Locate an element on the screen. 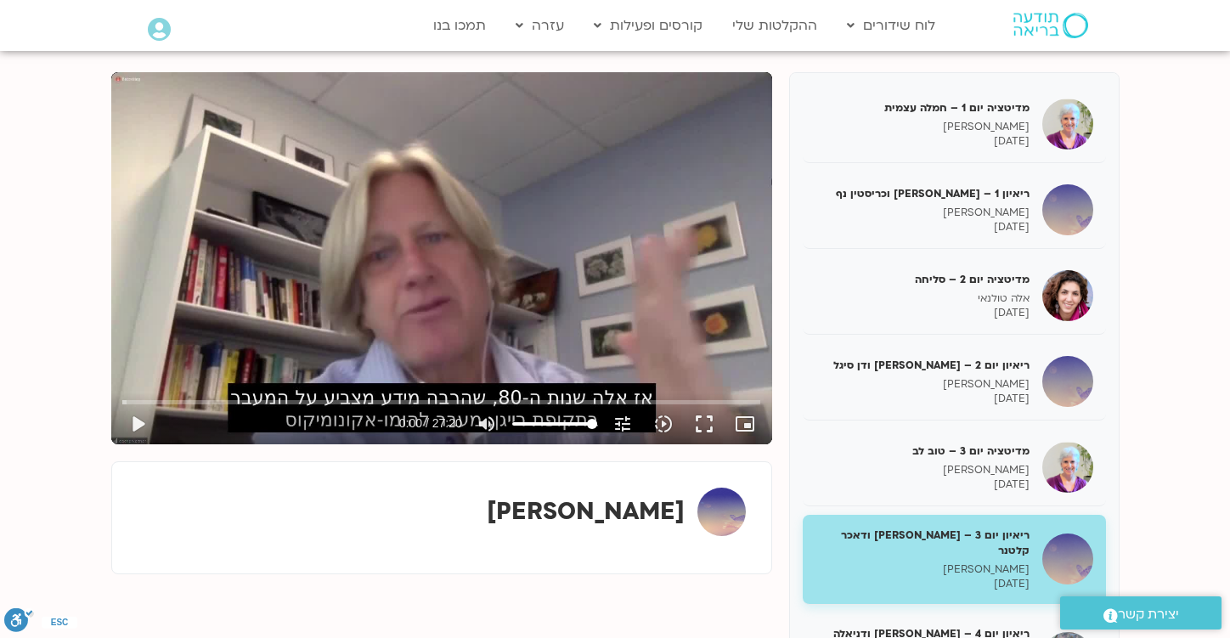  h5: מדיטציה יום 1 – חמלה עצמית is located at coordinates (922, 108).